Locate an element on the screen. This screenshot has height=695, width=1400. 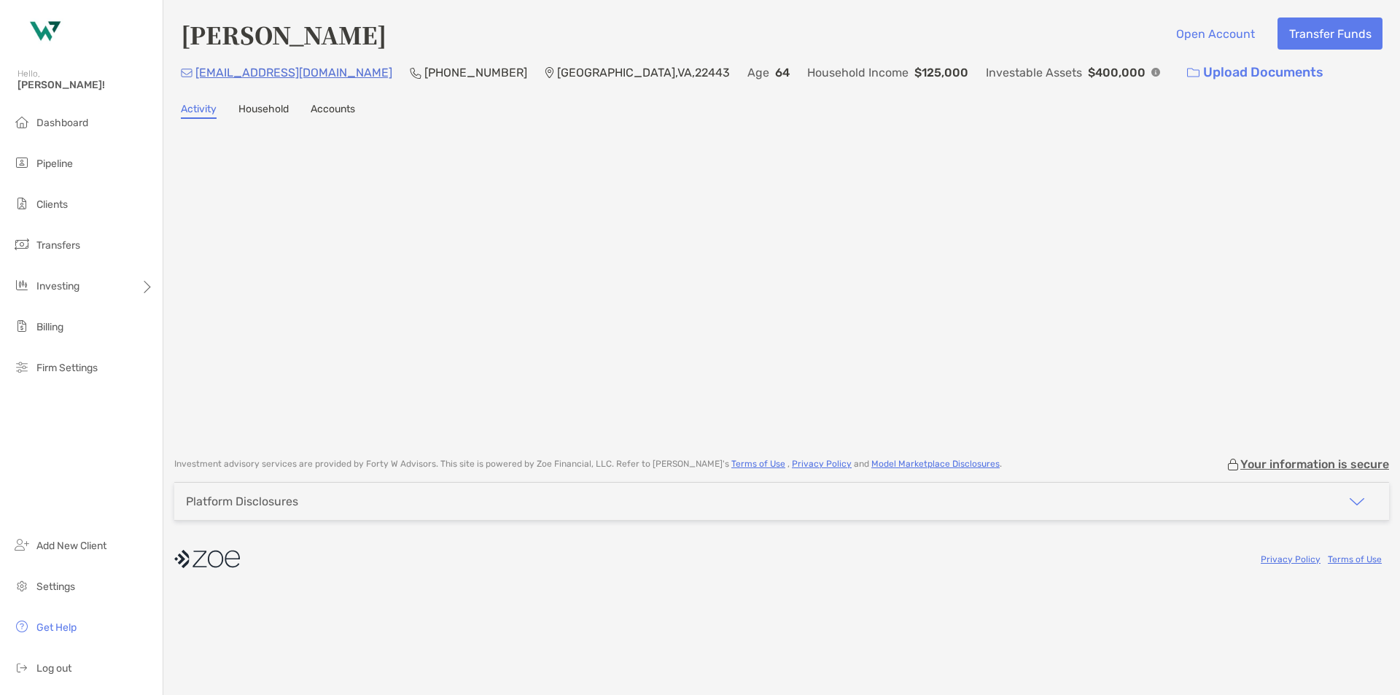
img: Zoe Logo is located at coordinates (44, 32).